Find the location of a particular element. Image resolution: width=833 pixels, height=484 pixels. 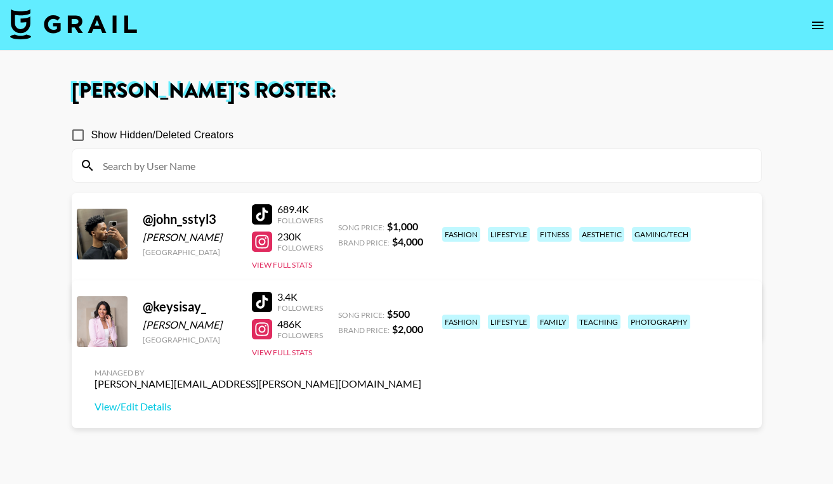

img: Grail Talent is located at coordinates (74, 24).